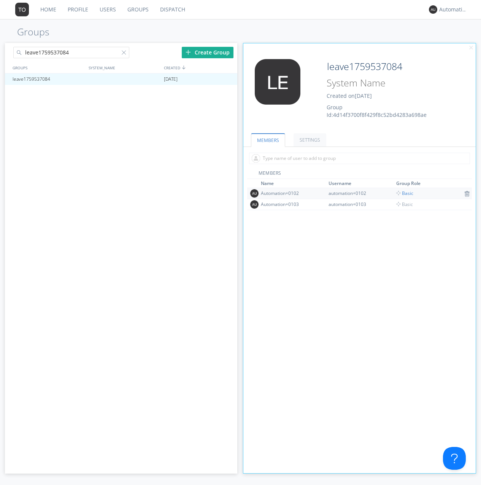 Image resolution: width=481 pixels, height=485 pixels. Describe the element at coordinates (48, 67) in the screenshot. I see `div: GROUPS` at that location.